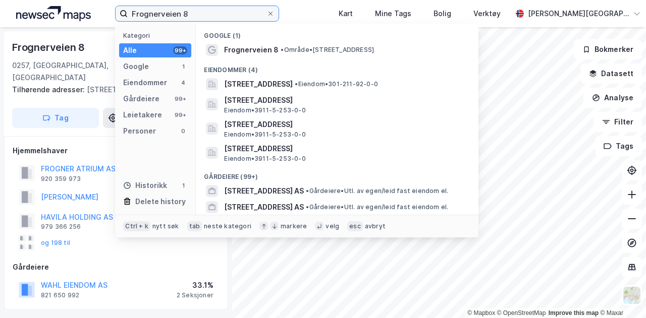 Image resolution: width=646 pixels, height=318 pixels. Describe the element at coordinates (573, 313) in the screenshot. I see `a: Improve this map` at that location.